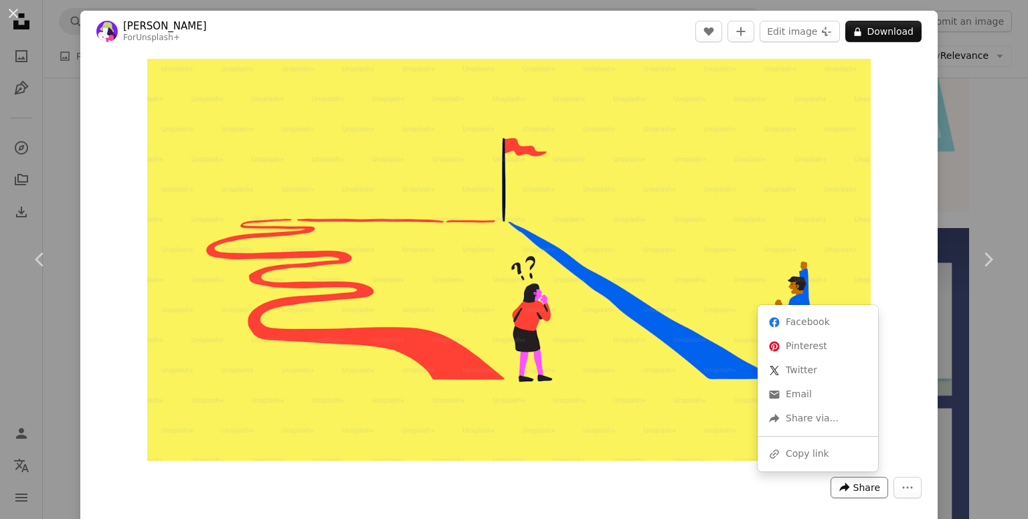 The height and width of the screenshot is (519, 1028). Describe the element at coordinates (818, 454) in the screenshot. I see `div: Copy link` at that location.